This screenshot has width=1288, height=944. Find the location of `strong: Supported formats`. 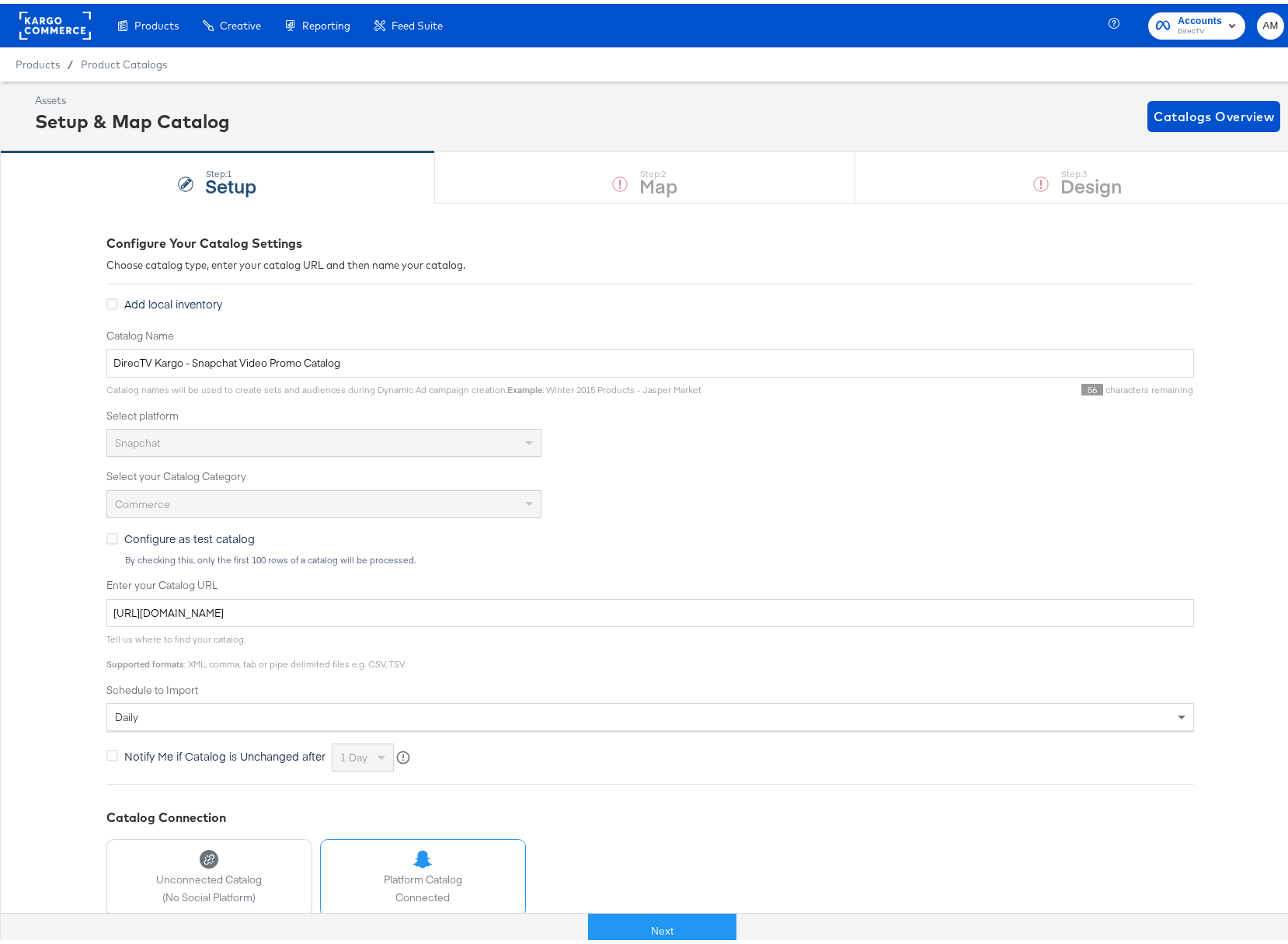

strong: Supported formats is located at coordinates (145, 659).